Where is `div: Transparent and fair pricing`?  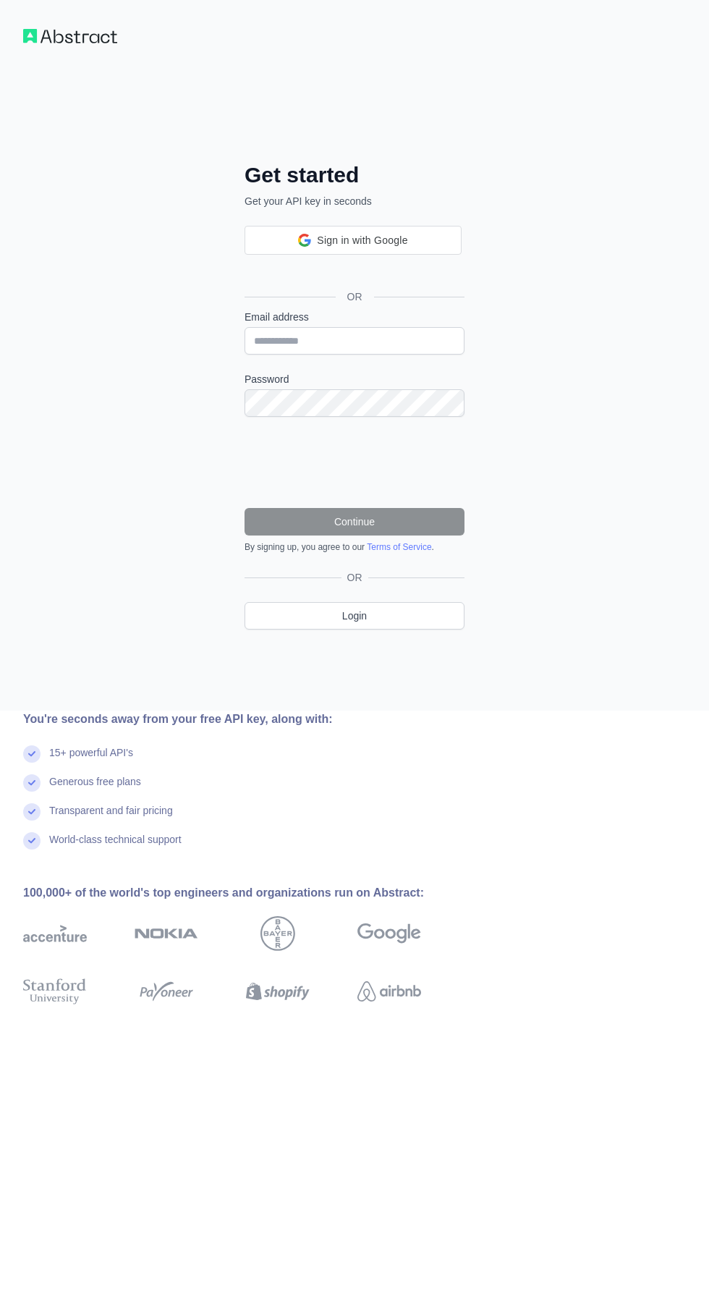
div: Transparent and fair pricing is located at coordinates (111, 818).